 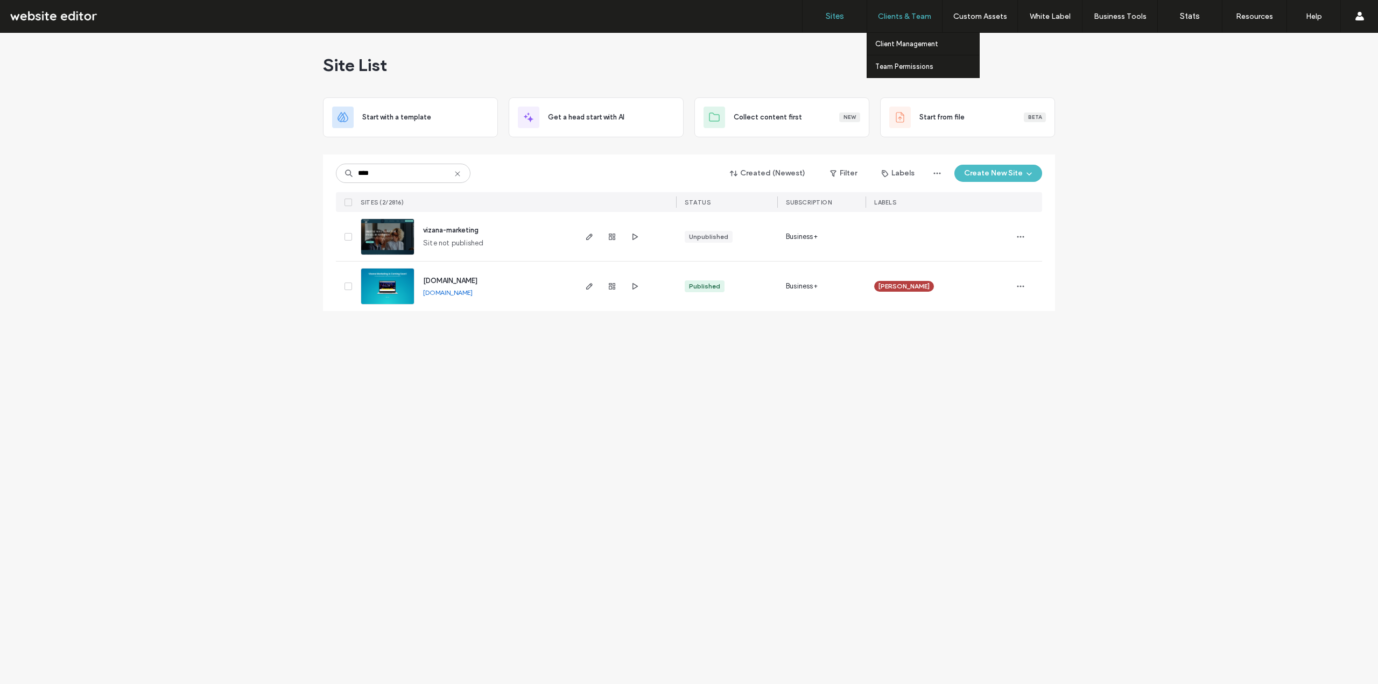 I want to click on div: Published, so click(x=705, y=286).